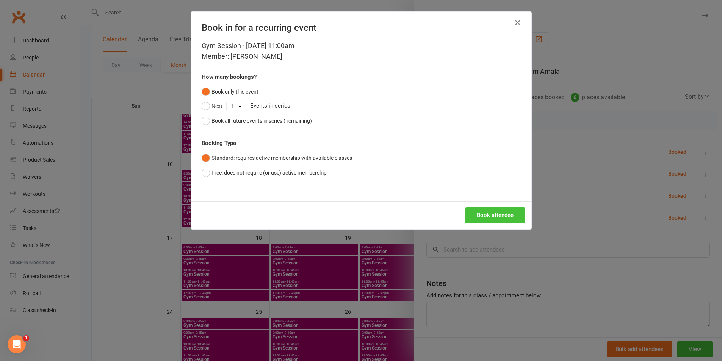  What do you see at coordinates (277, 158) in the screenshot?
I see `button: Standard: requires active membership with available classes` at bounding box center [277, 158].